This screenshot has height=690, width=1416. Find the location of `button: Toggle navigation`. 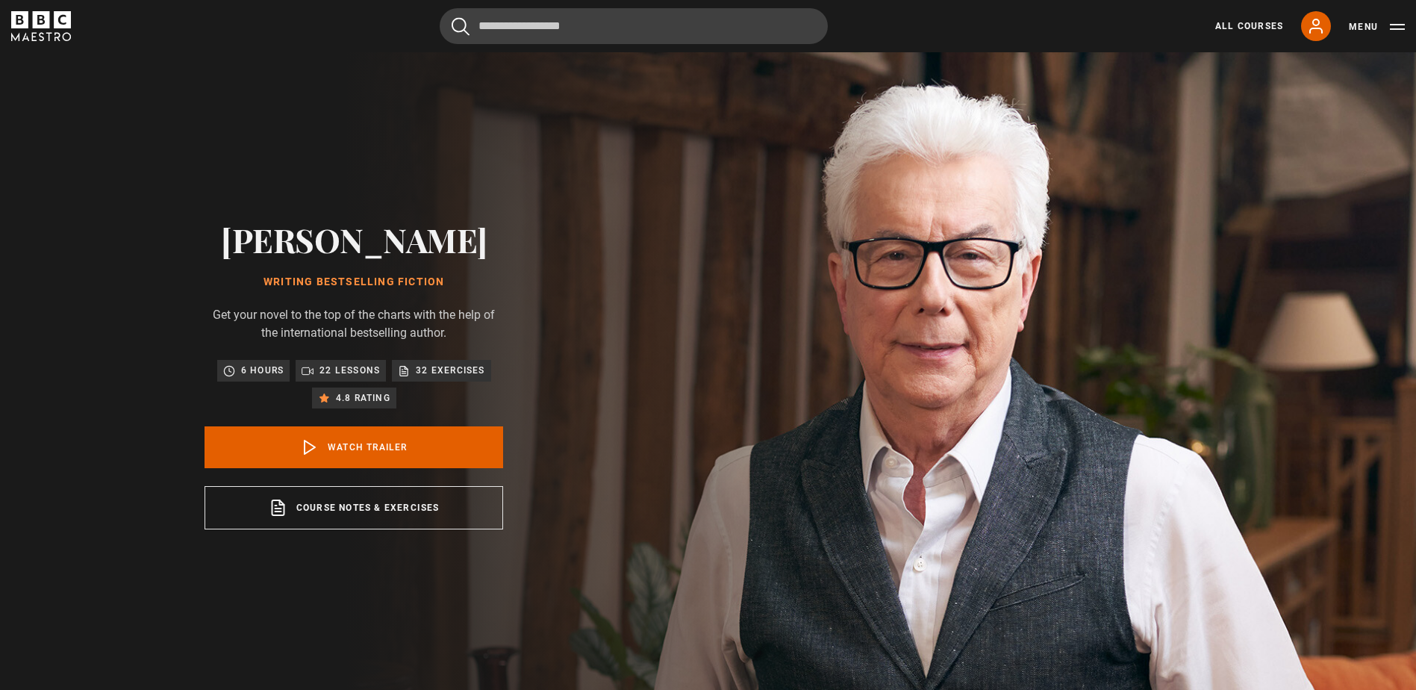

button: Toggle navigation is located at coordinates (1377, 27).